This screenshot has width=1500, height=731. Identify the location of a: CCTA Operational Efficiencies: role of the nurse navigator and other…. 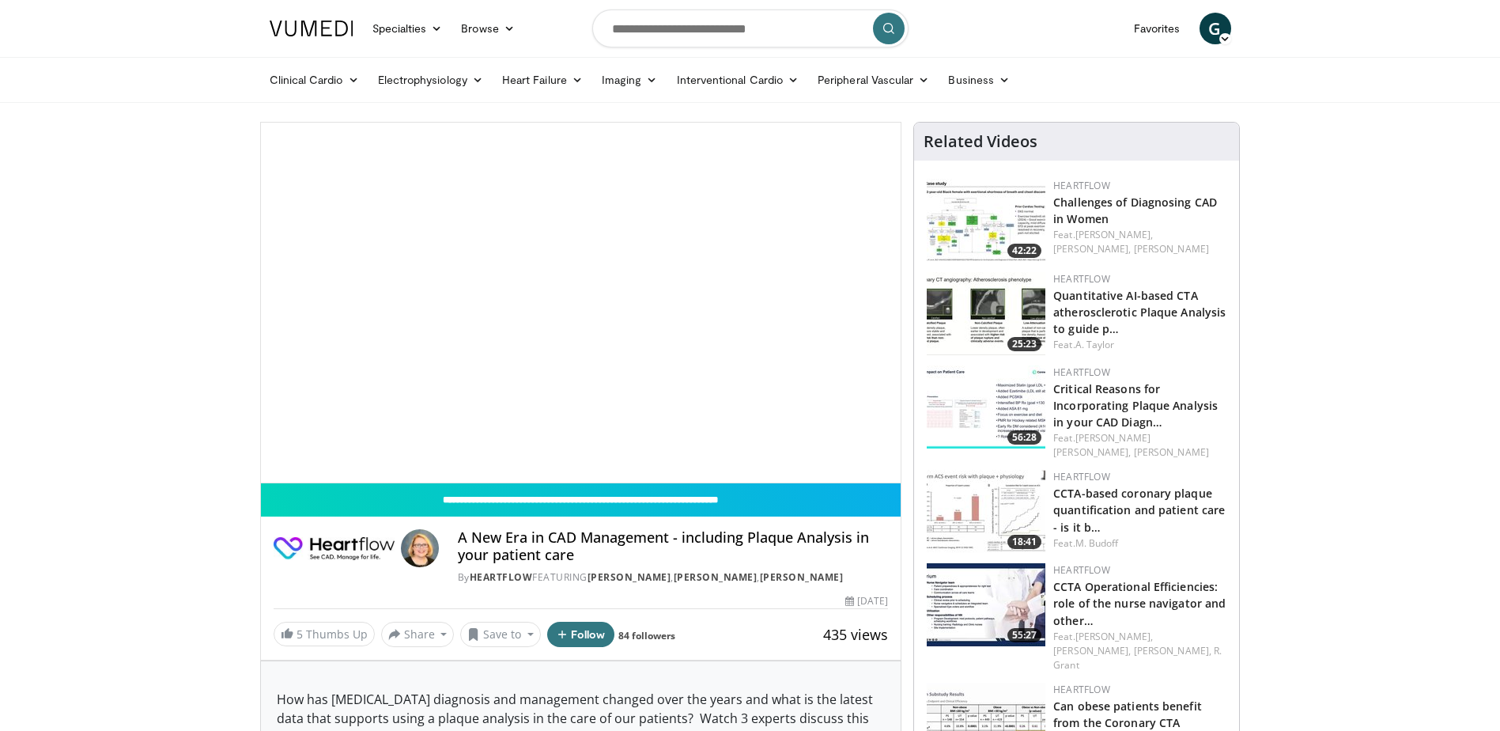
(1139, 603).